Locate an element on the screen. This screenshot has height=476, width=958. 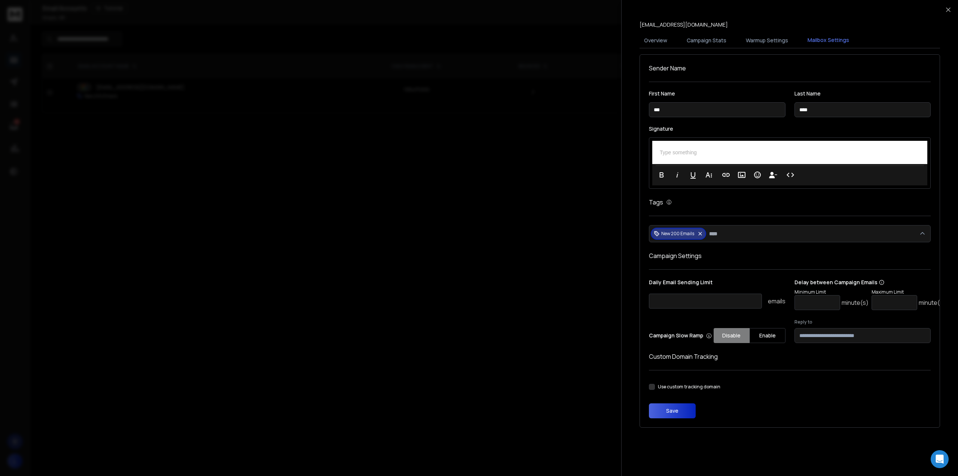
button: Bold (Ctrl+B) is located at coordinates (662, 175).